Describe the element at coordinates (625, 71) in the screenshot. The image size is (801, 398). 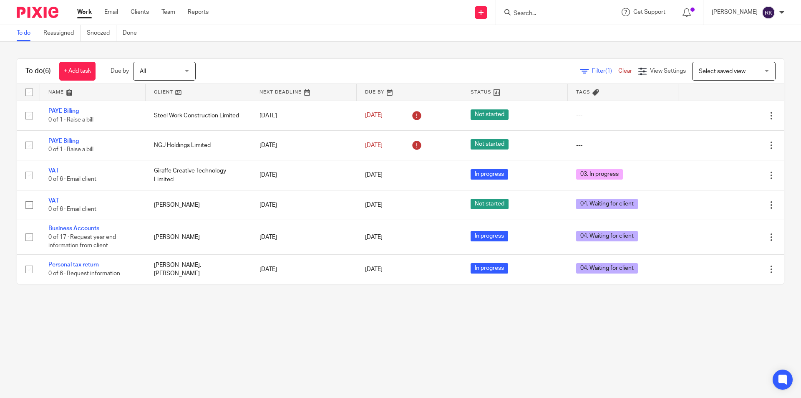
I see `a: Clear` at that location.